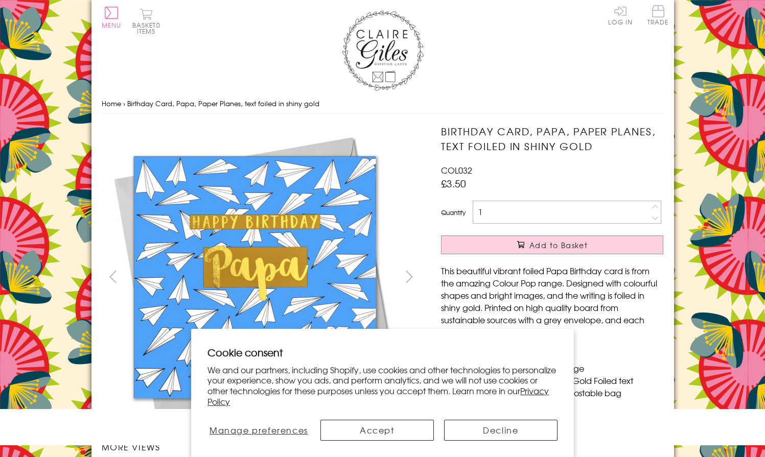 The image size is (765, 457). I want to click on h2: Cookie consent, so click(382, 353).